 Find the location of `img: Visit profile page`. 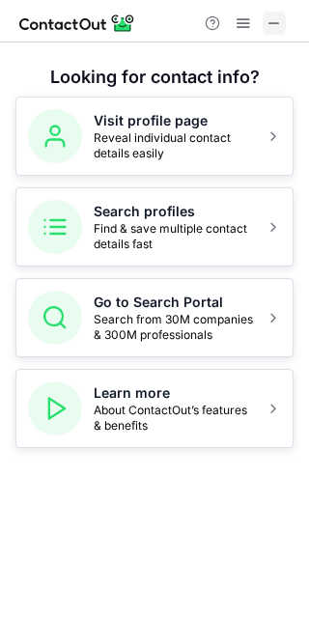

img: Visit profile page is located at coordinates (55, 136).